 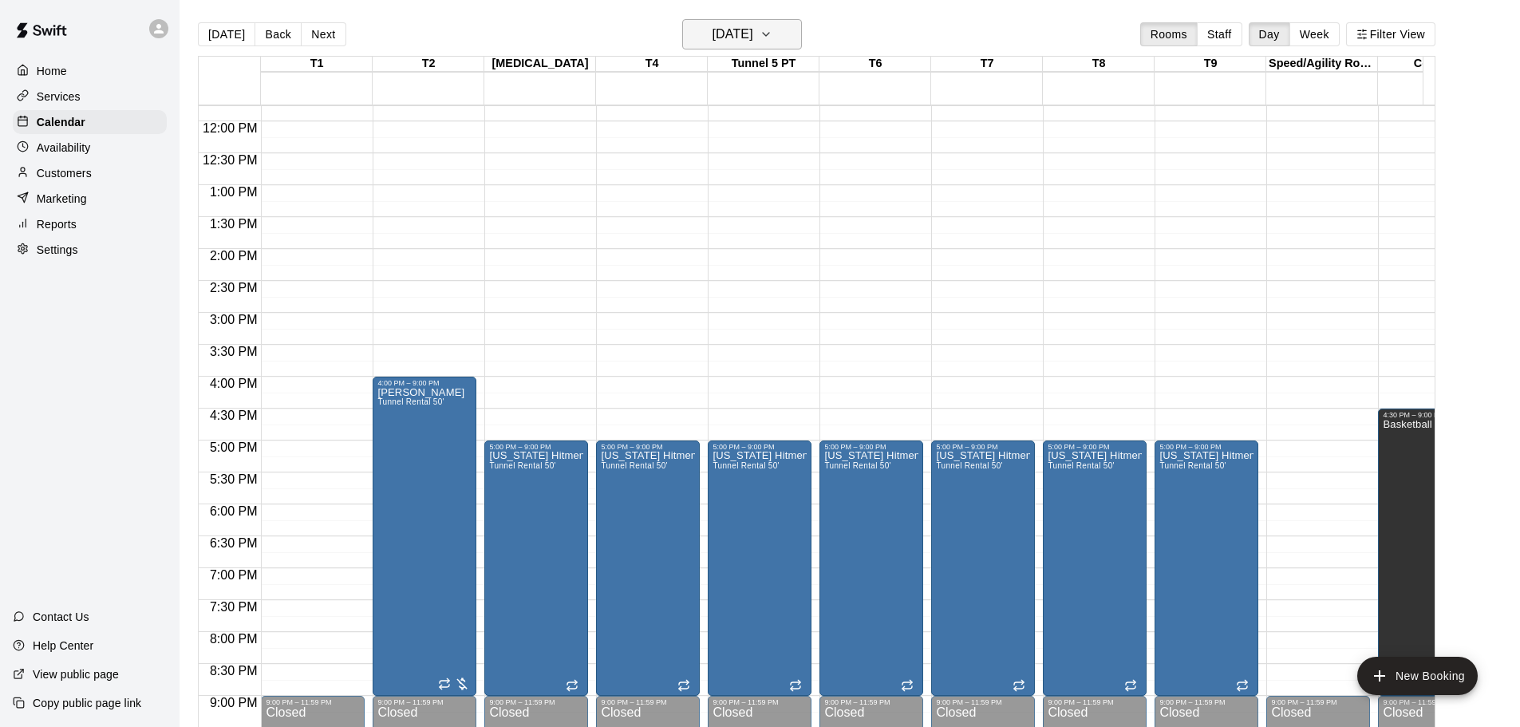 What do you see at coordinates (89, 122) in the screenshot?
I see `div: Calendar` at bounding box center [89, 122].